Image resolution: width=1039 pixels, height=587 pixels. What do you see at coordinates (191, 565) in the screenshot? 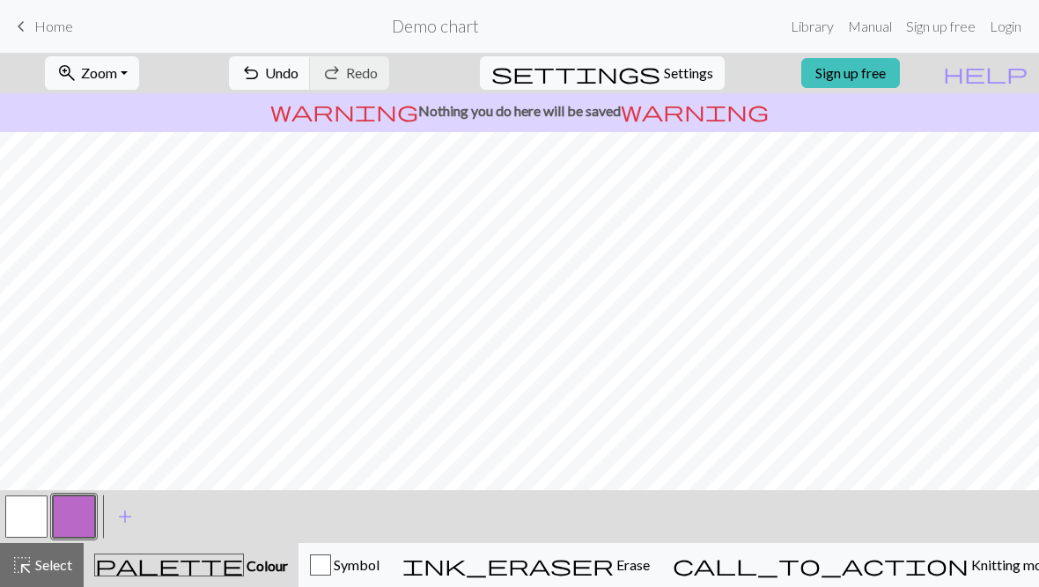
I see `button: Colour` at bounding box center [191, 565].